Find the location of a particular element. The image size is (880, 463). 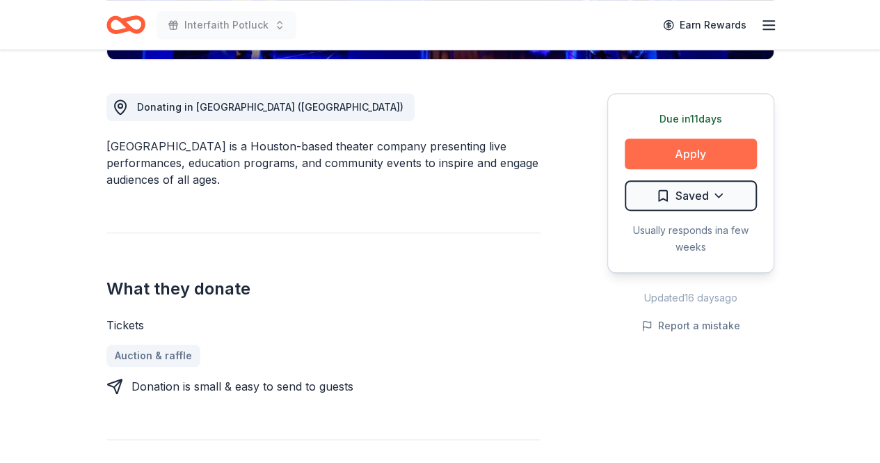

div: Usually responds in a few weeks is located at coordinates (691, 239).